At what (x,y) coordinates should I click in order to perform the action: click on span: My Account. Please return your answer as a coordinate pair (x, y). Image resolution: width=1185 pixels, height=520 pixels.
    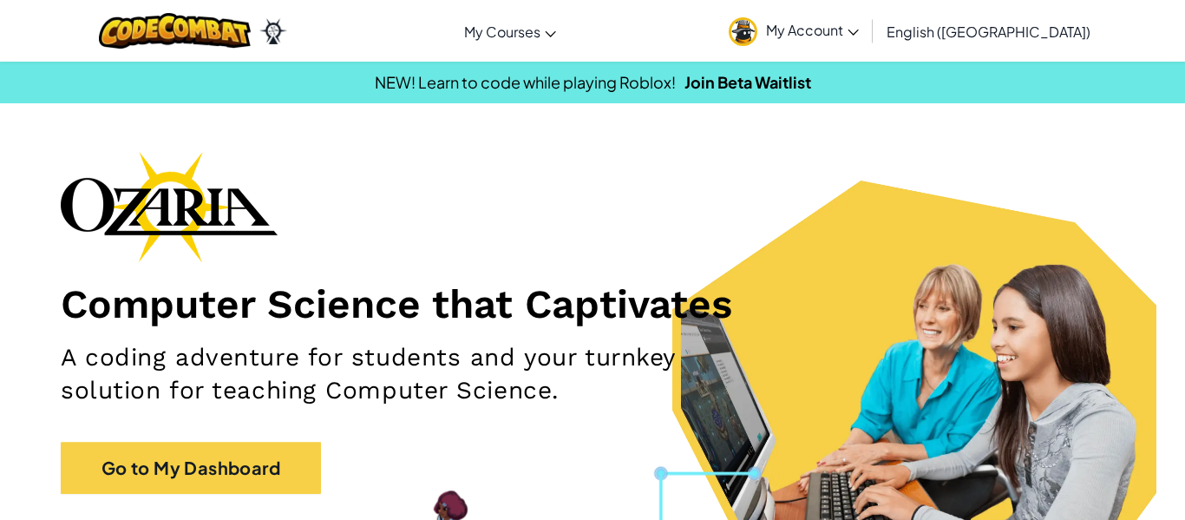
    Looking at the image, I should click on (812, 29).